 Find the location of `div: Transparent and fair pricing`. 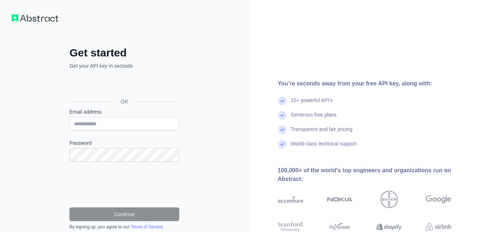

div: Transparent and fair pricing is located at coordinates (322, 133).